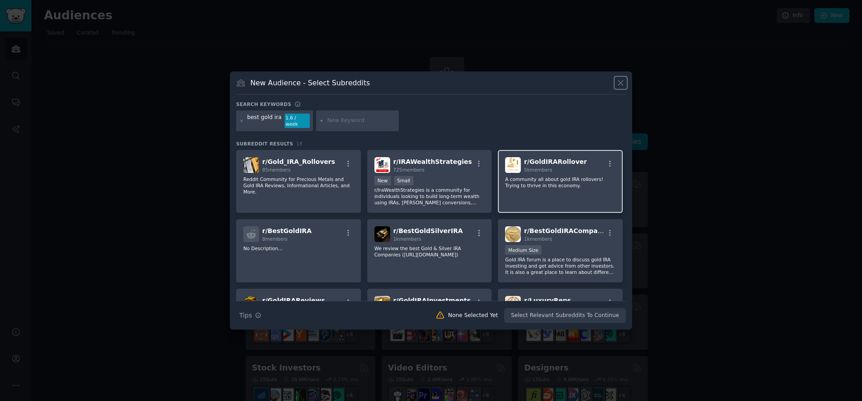  Describe the element at coordinates (513, 165) in the screenshot. I see `img: GoldIRARollover` at that location.